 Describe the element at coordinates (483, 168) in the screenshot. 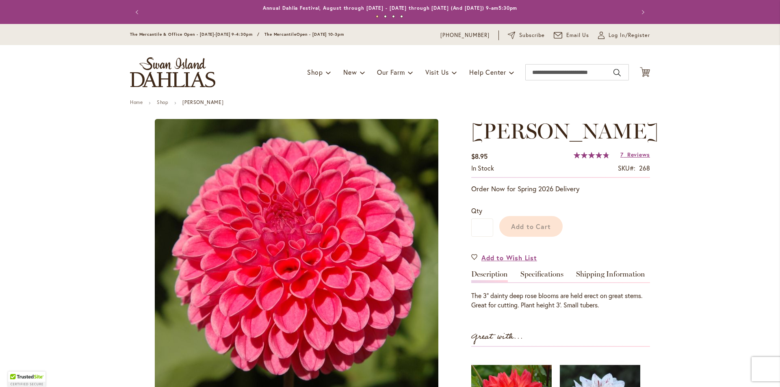

I see `span: In stock` at that location.